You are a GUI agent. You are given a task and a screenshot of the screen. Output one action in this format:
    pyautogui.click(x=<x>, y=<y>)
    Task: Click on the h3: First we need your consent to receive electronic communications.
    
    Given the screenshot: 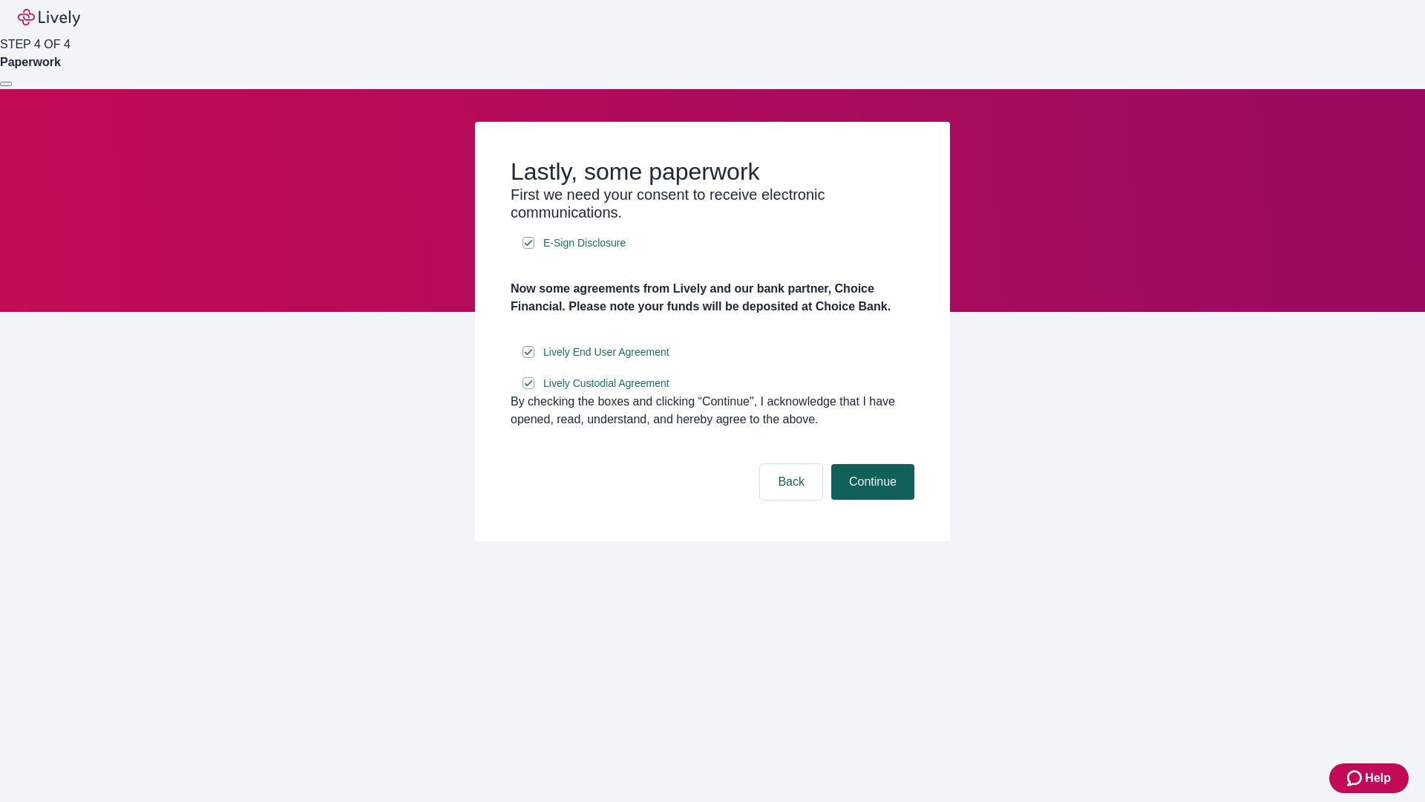 What is the action you would take?
    pyautogui.click(x=713, y=203)
    